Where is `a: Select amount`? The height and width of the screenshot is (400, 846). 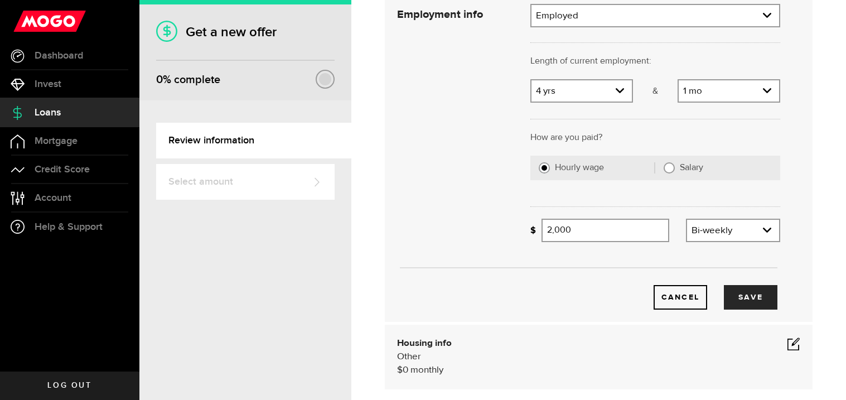
a: Select amount is located at coordinates (245, 182).